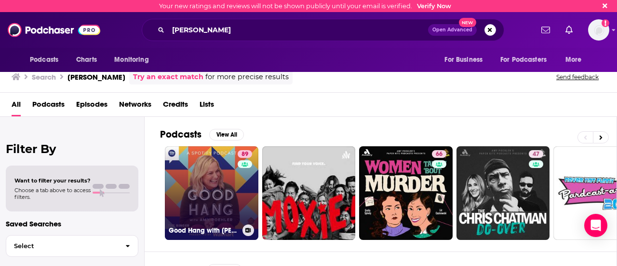 The width and height of the screenshot is (617, 266). Describe the element at coordinates (227, 134) in the screenshot. I see `button: View All` at that location.